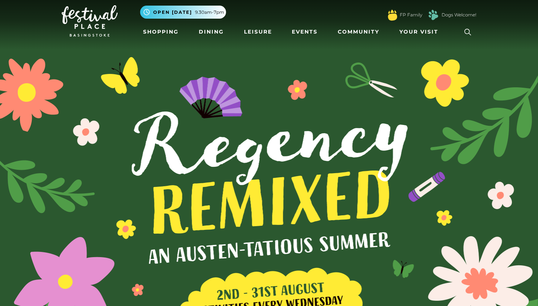  What do you see at coordinates (258, 32) in the screenshot?
I see `a: Leisure` at bounding box center [258, 32].